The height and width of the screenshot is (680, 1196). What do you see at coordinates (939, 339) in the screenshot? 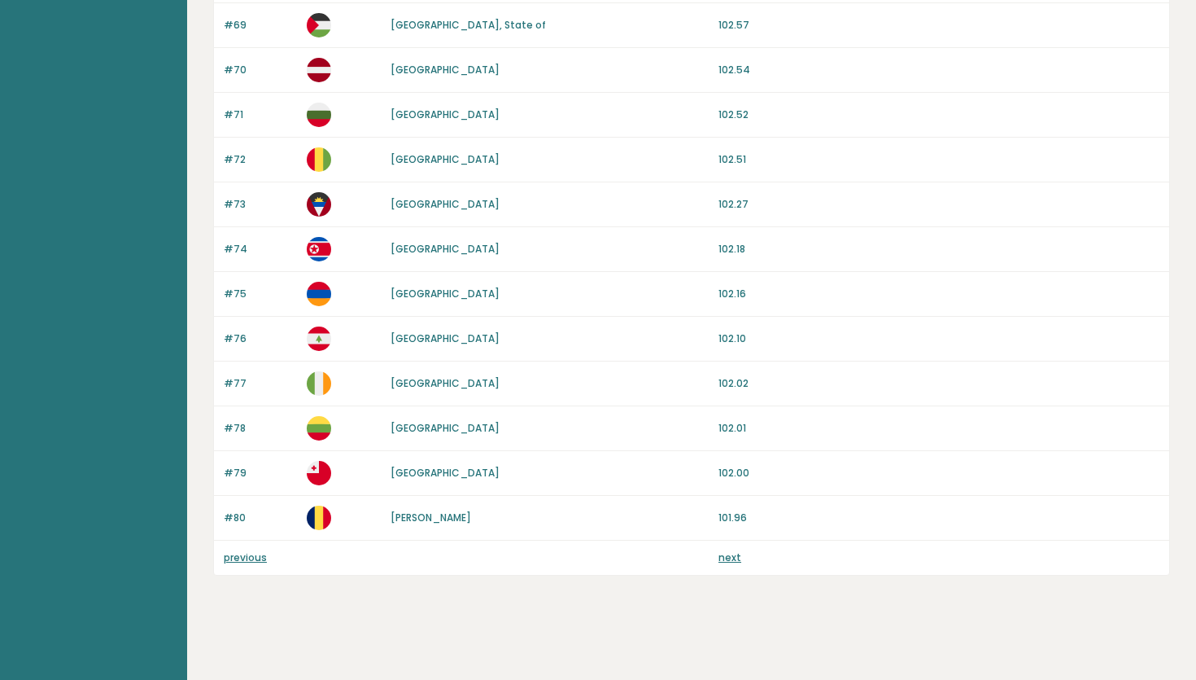
I see `p: 102.10` at bounding box center [939, 339].